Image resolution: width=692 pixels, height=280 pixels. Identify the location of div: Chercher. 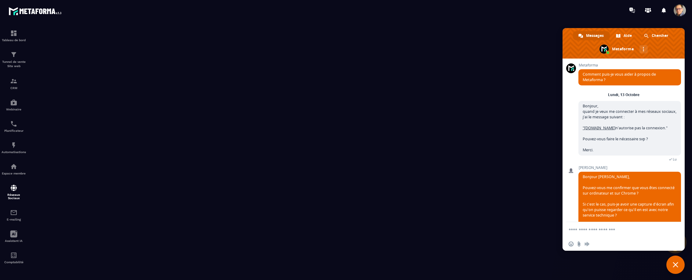
(656, 36).